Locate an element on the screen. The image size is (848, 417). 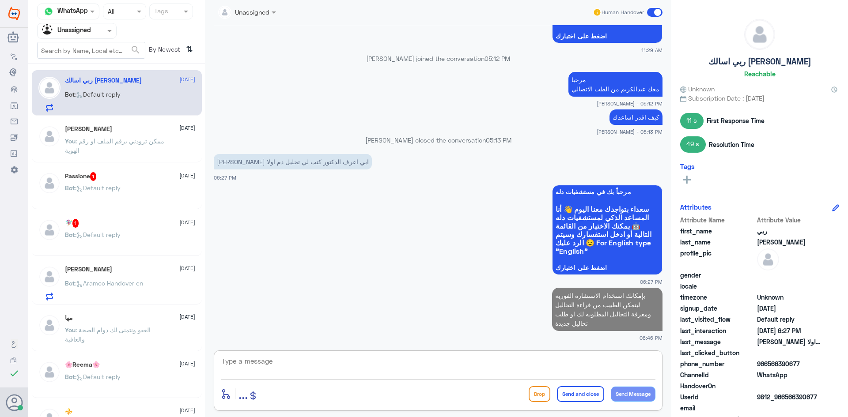
button: Send and close is located at coordinates (580, 394).